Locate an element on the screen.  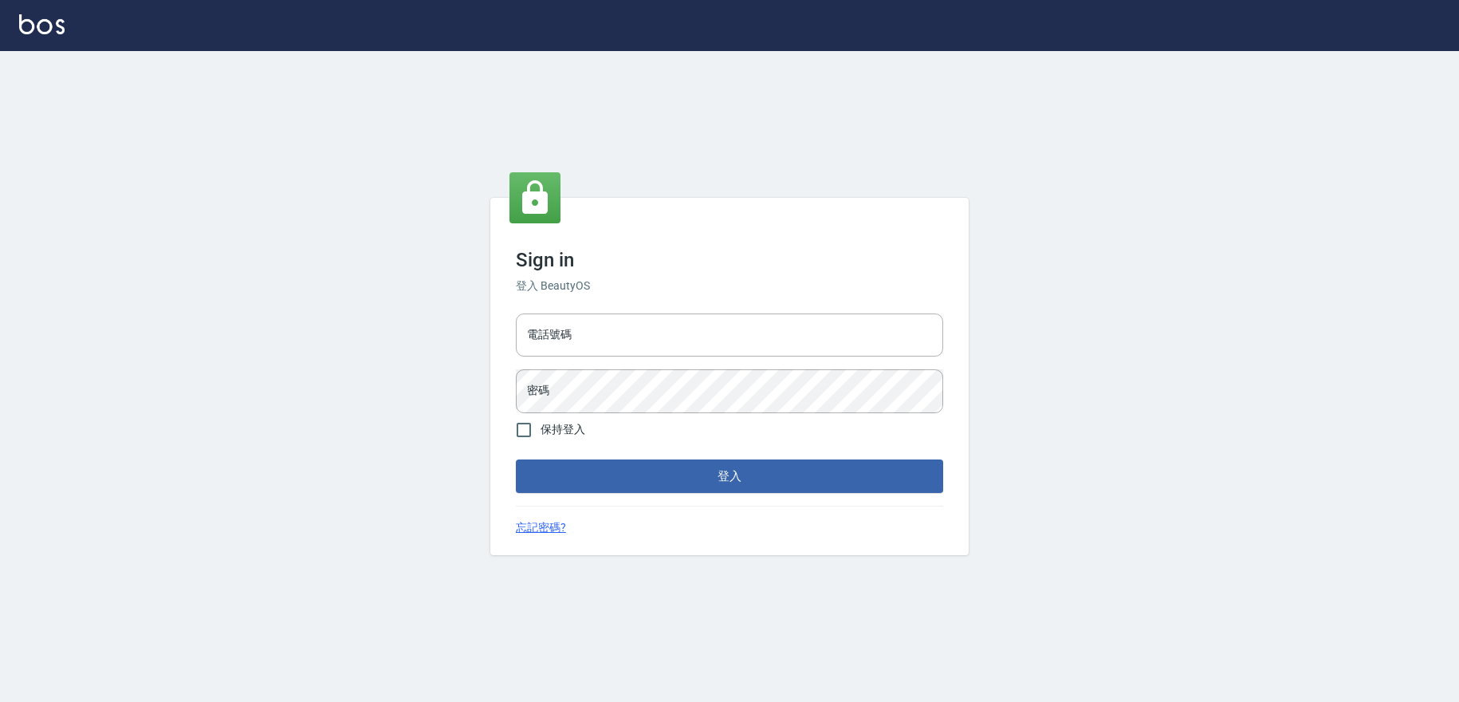
button: 登入 is located at coordinates (730, 476).